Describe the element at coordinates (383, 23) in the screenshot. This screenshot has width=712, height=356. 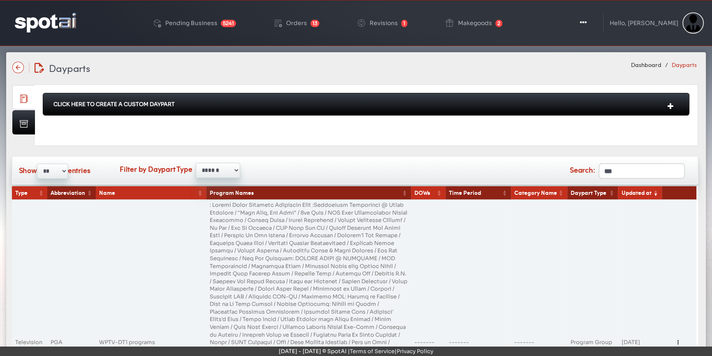
I see `div: Revisions` at that location.